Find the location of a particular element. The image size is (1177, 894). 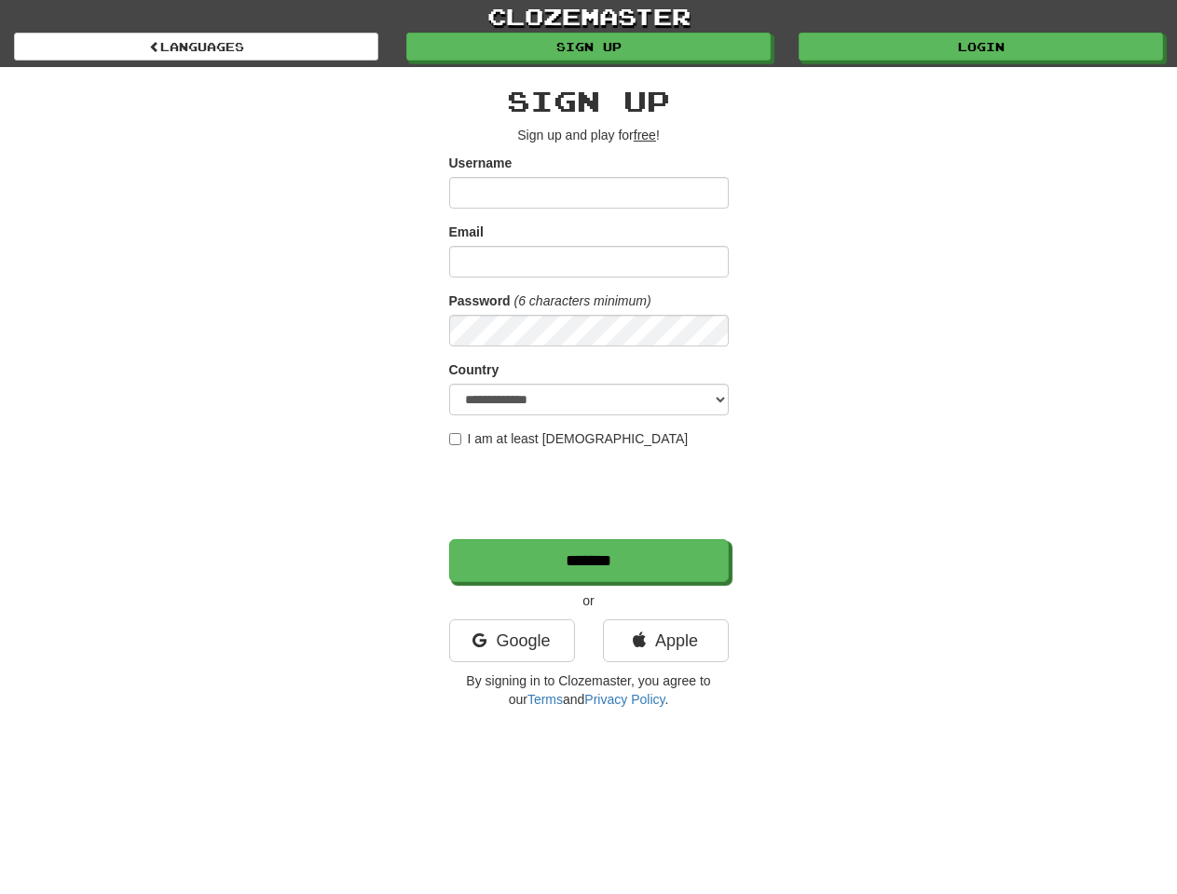

p: Sign up and play for ! is located at coordinates (589, 135).